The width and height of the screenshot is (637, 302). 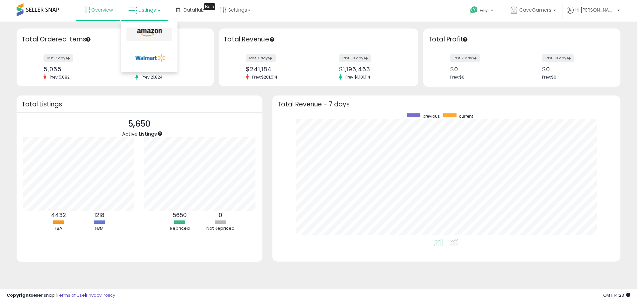 What do you see at coordinates (465, 116) in the screenshot?
I see `span: current` at bounding box center [465, 116].